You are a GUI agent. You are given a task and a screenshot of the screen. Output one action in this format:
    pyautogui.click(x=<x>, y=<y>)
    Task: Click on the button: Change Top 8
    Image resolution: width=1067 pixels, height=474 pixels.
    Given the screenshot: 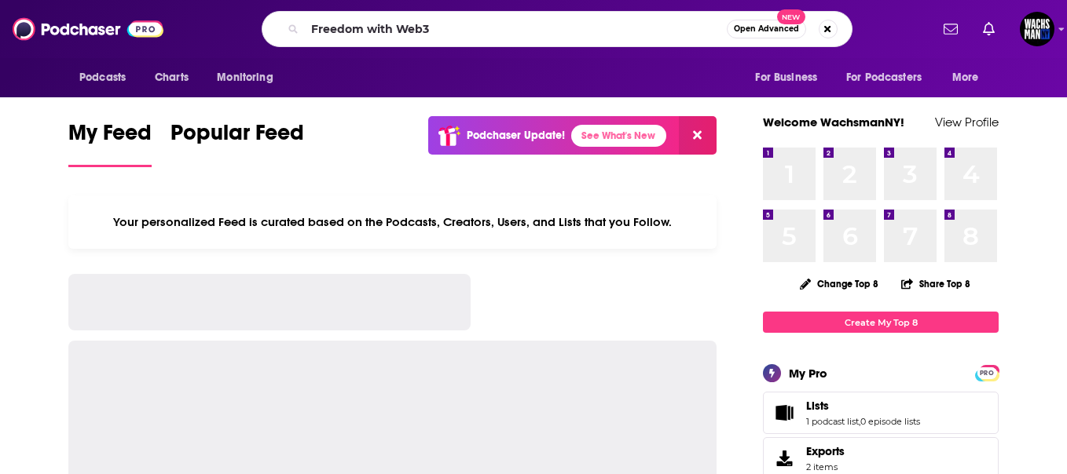 What is the action you would take?
    pyautogui.click(x=839, y=284)
    